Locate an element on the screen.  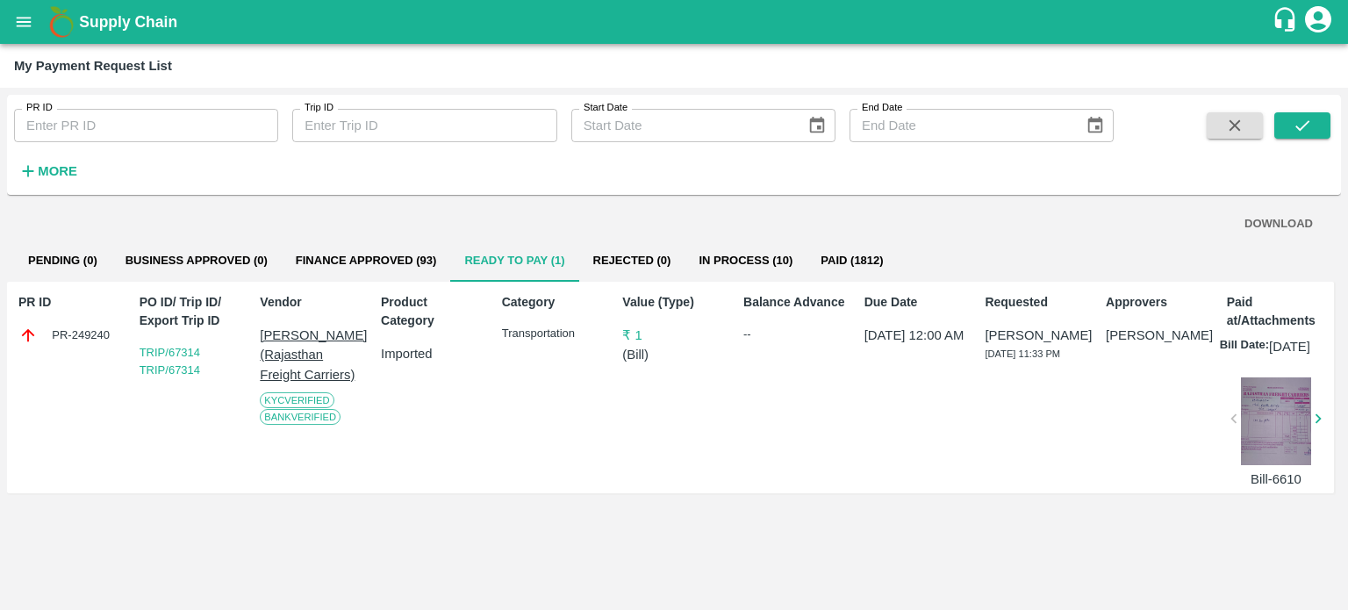
input: Enter PR ID is located at coordinates (146, 125).